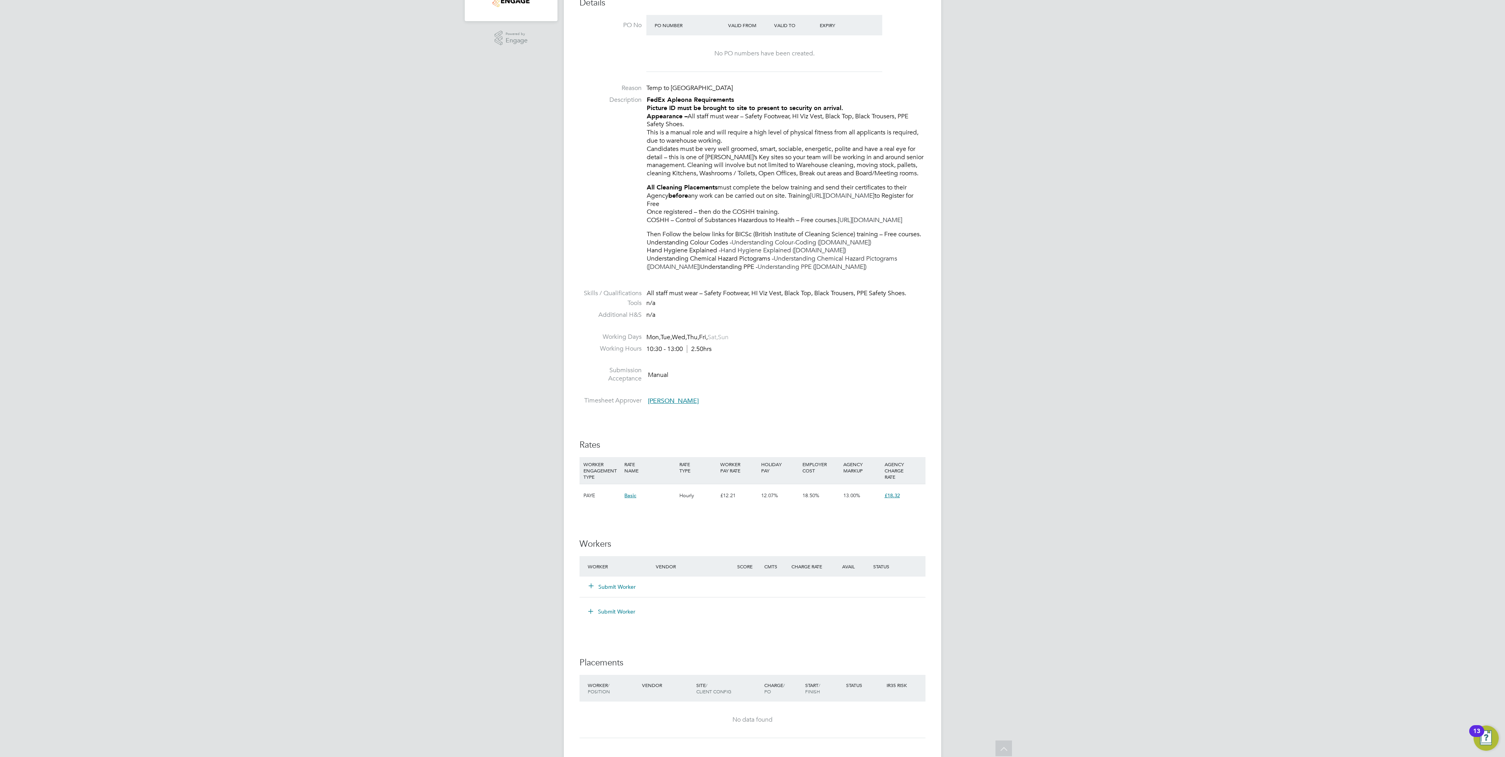 Image resolution: width=1505 pixels, height=757 pixels. I want to click on span: 13.00%, so click(851, 495).